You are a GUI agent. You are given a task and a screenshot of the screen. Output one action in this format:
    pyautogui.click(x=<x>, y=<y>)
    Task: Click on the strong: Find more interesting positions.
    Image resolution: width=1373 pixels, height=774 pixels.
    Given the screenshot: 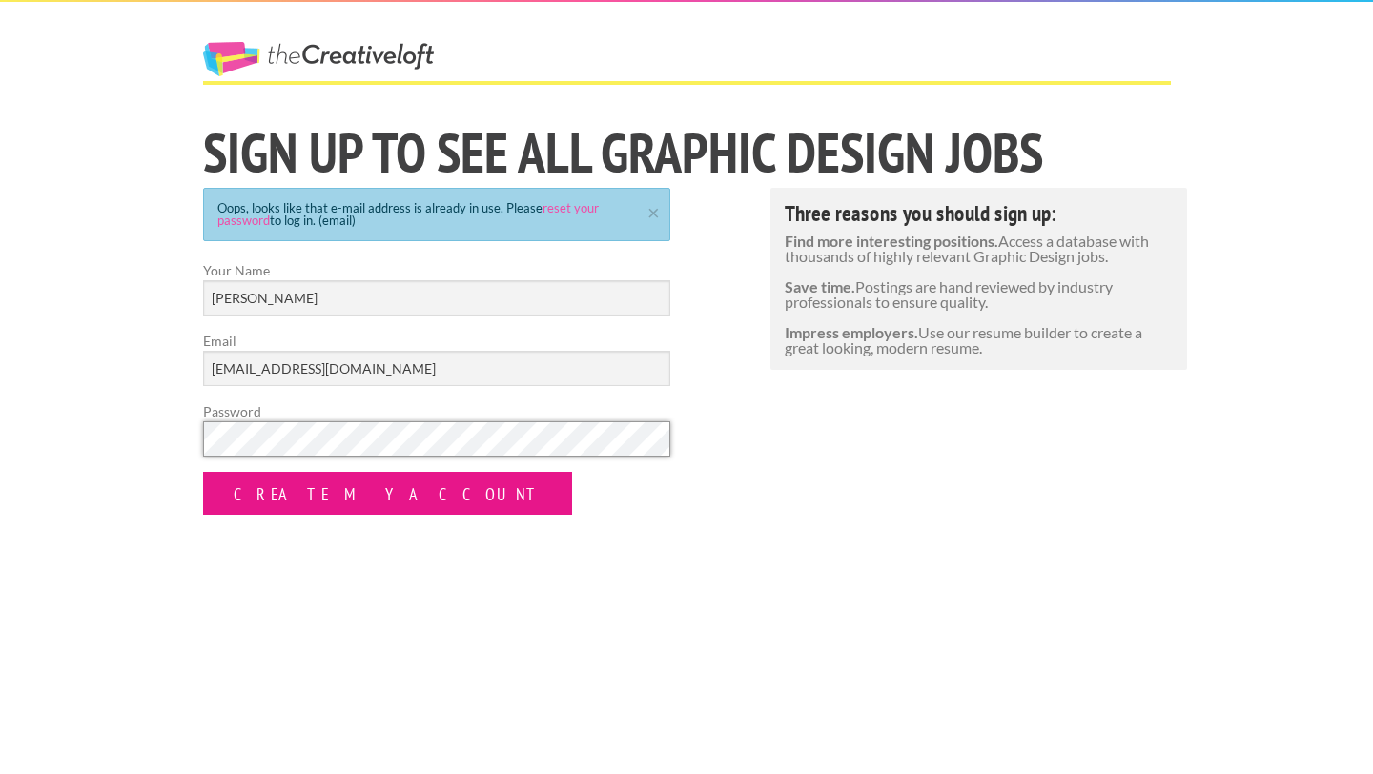 What is the action you would take?
    pyautogui.click(x=891, y=240)
    